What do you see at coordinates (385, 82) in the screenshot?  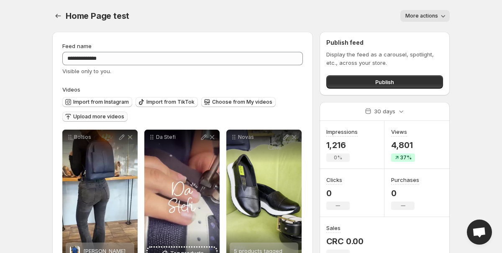 I see `button: Publish` at bounding box center [385, 82].